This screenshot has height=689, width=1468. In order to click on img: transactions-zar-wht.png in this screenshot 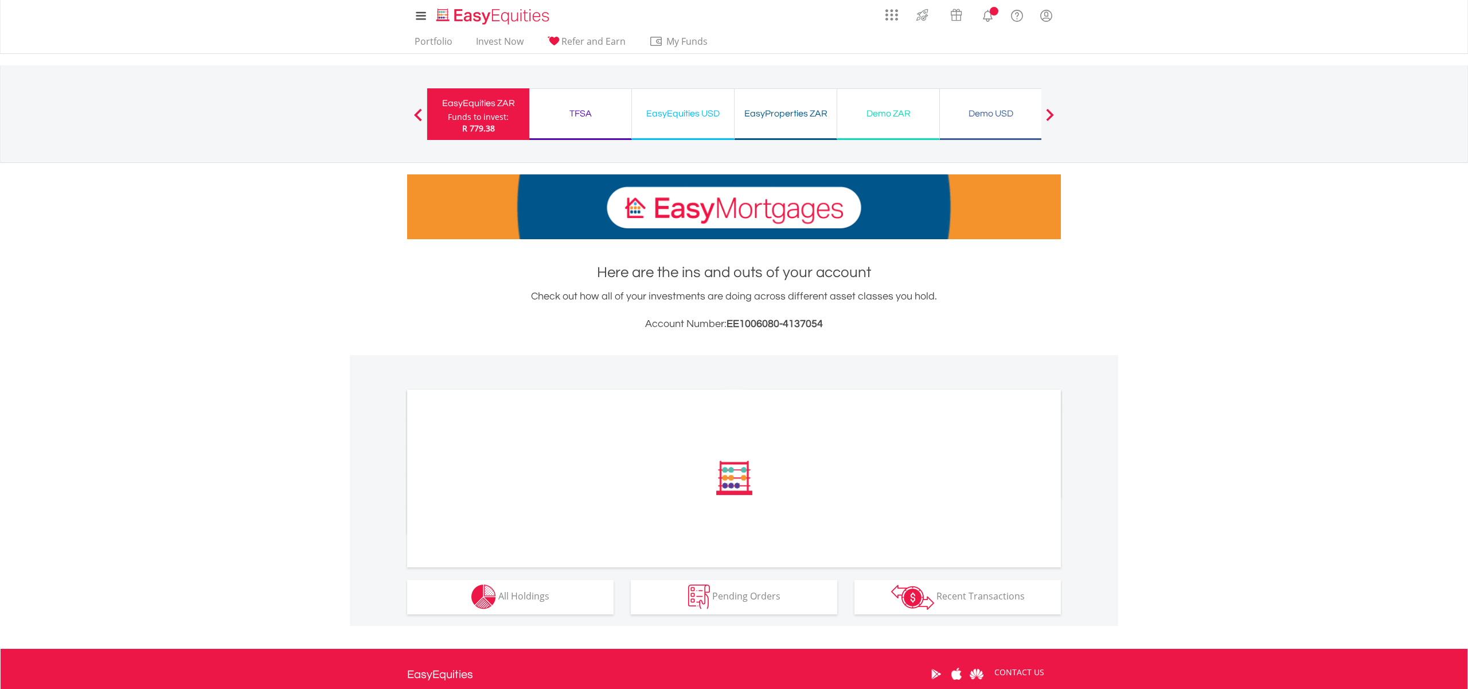, I will do `click(912, 597)`.